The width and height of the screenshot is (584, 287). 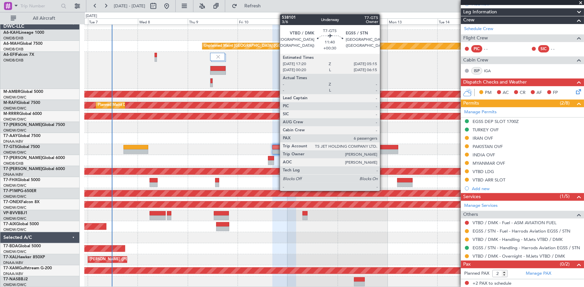 I want to click on span: AC, so click(x=505, y=93).